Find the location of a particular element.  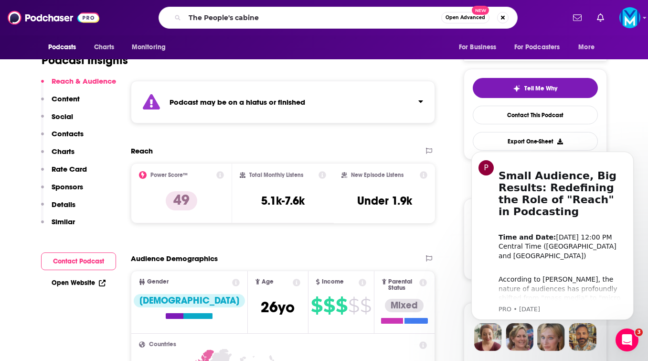

h2: Reach is located at coordinates (142, 150).